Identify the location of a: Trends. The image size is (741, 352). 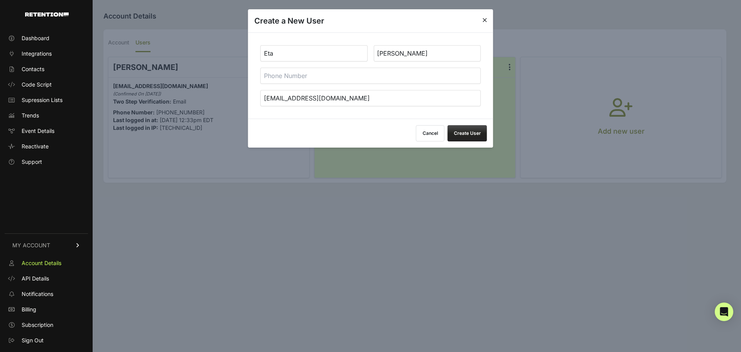
(46, 115).